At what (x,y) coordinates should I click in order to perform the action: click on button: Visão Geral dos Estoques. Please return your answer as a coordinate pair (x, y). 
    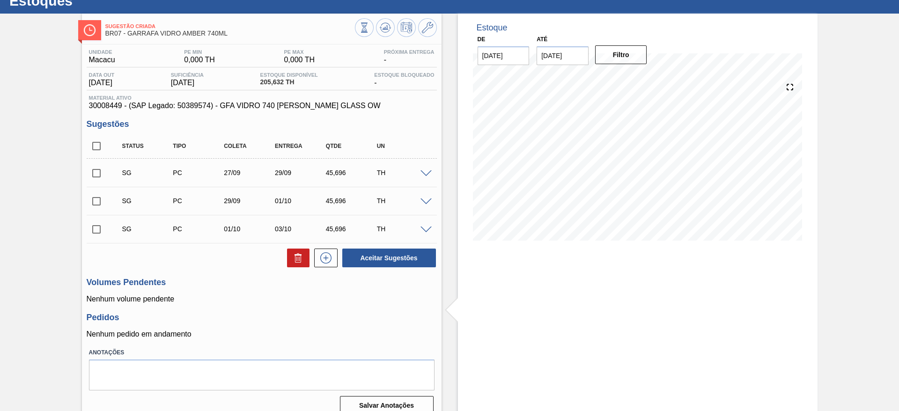
    Looking at the image, I should click on (364, 28).